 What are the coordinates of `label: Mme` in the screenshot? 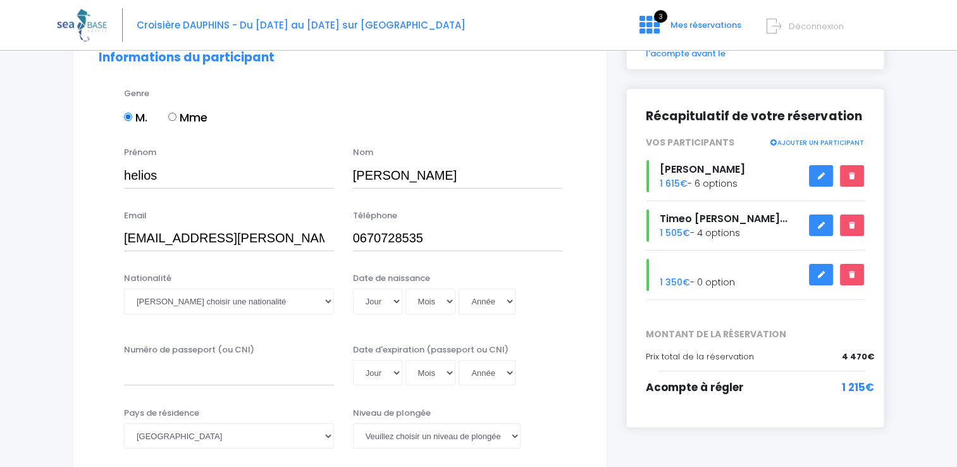 It's located at (188, 117).